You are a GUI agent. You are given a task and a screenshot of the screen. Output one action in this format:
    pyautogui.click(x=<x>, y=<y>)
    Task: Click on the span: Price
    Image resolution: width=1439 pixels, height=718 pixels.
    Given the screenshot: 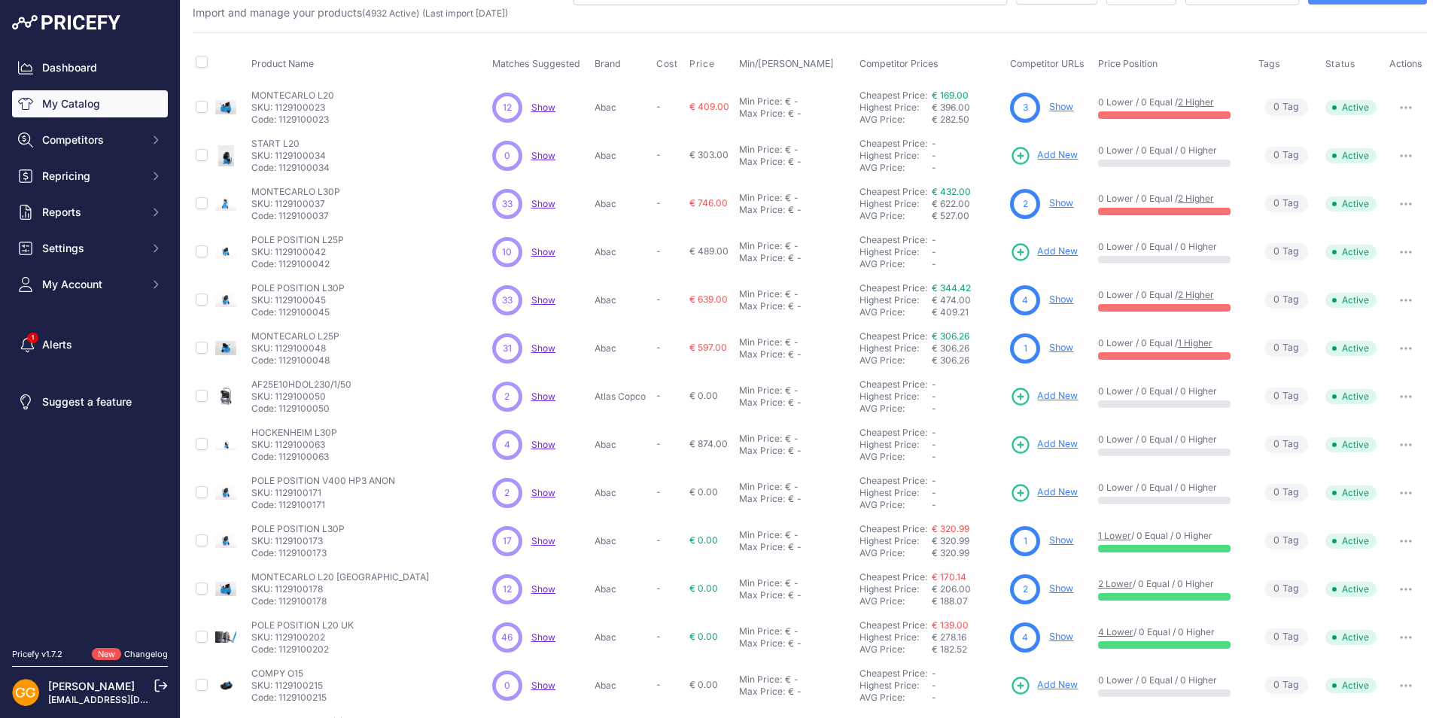 What is the action you would take?
    pyautogui.click(x=701, y=64)
    